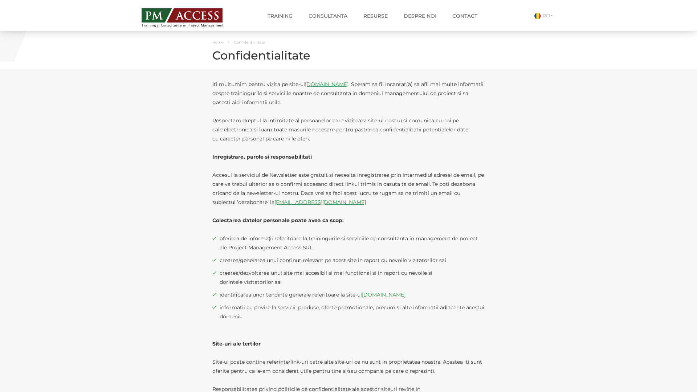  Describe the element at coordinates (352, 243) in the screenshot. I see `span: oferirea de informaţii referitoare la trainingurile si serviciile de consultanta in management de...` at that location.